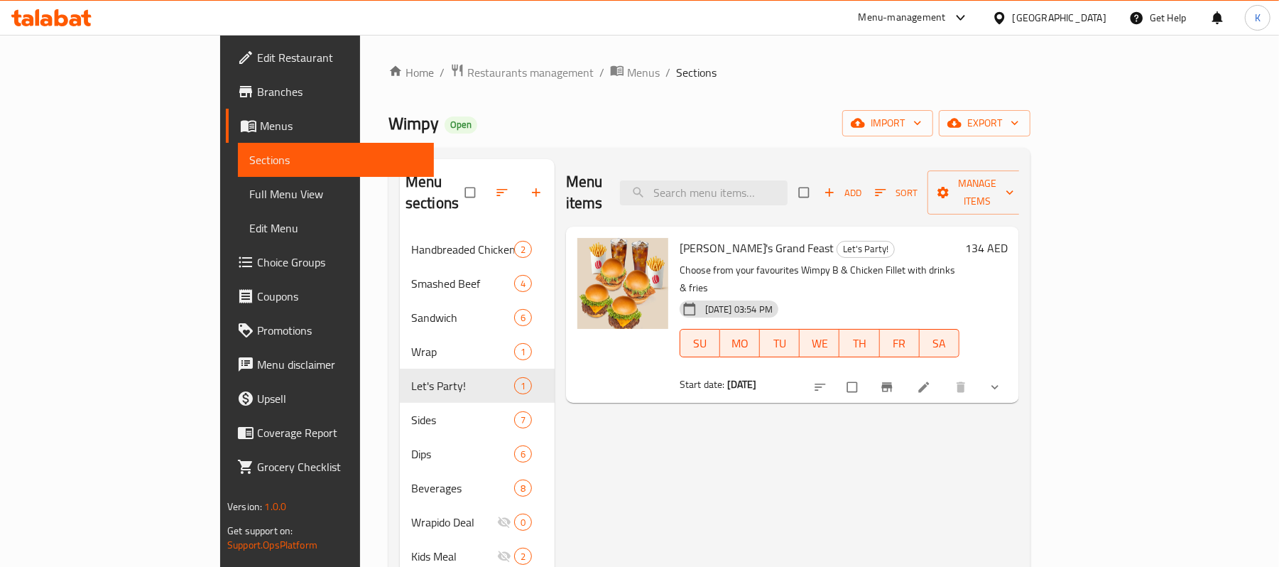 Image resolution: width=1279 pixels, height=567 pixels. Describe the element at coordinates (819, 343) in the screenshot. I see `span: WE` at that location.